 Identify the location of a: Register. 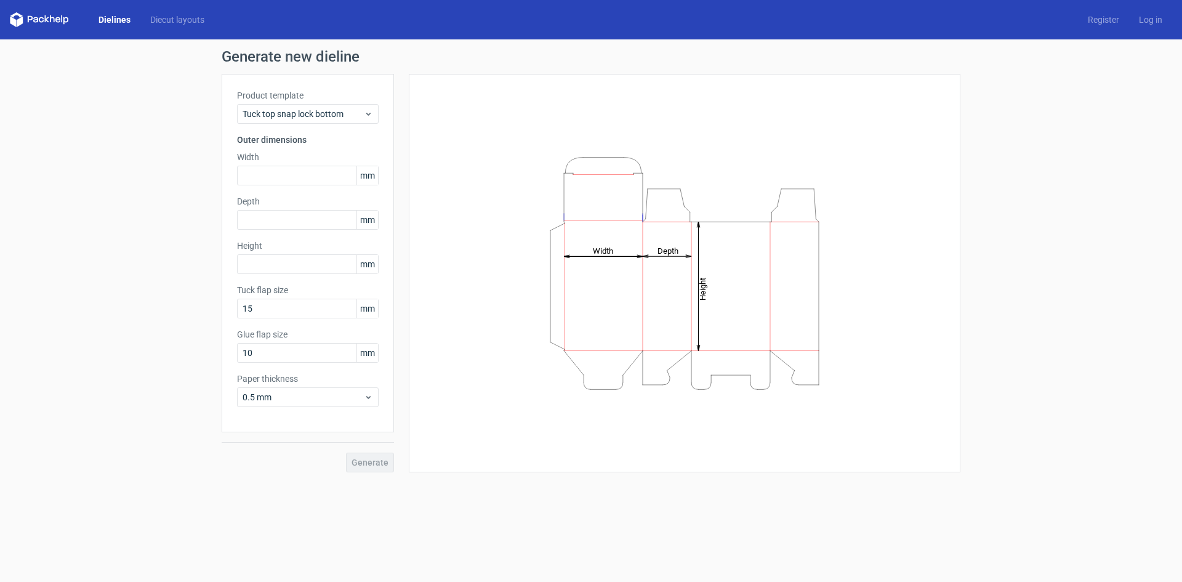
(1103, 20).